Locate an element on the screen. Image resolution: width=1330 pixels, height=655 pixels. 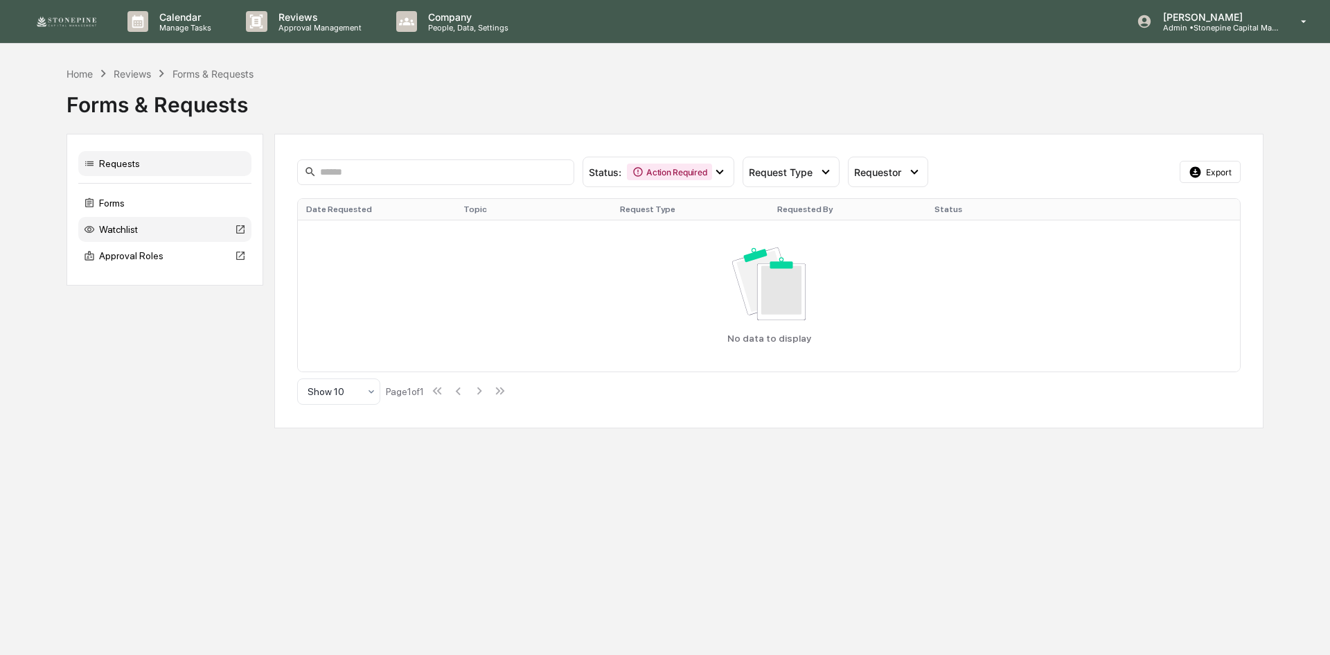
div: Approval Roles is located at coordinates (165, 256).